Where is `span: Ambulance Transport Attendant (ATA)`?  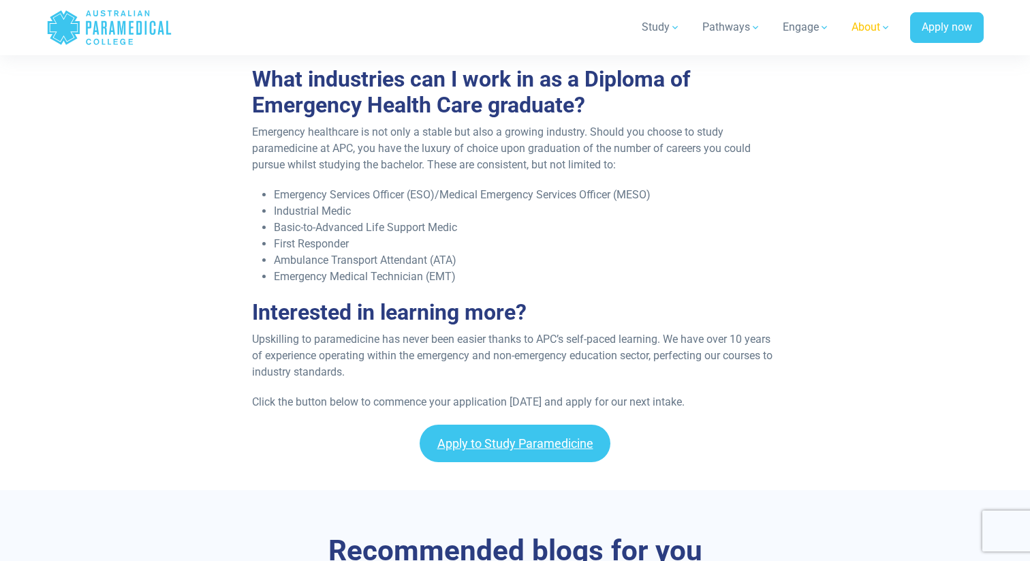 span: Ambulance Transport Attendant (ATA) is located at coordinates (365, 260).